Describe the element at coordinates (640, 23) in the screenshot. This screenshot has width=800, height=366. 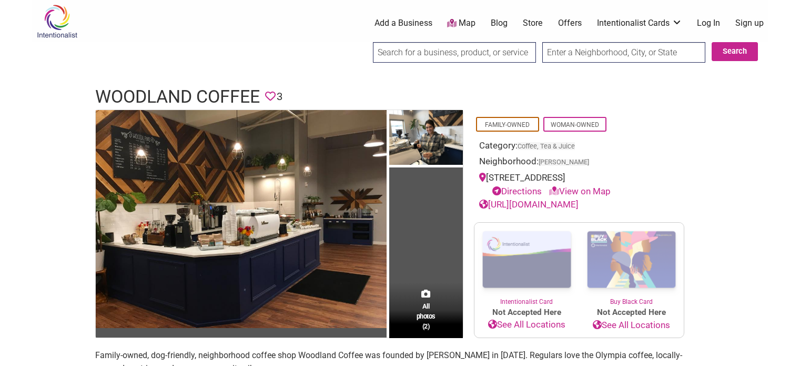
I see `li: Intentionalist Cards` at that location.